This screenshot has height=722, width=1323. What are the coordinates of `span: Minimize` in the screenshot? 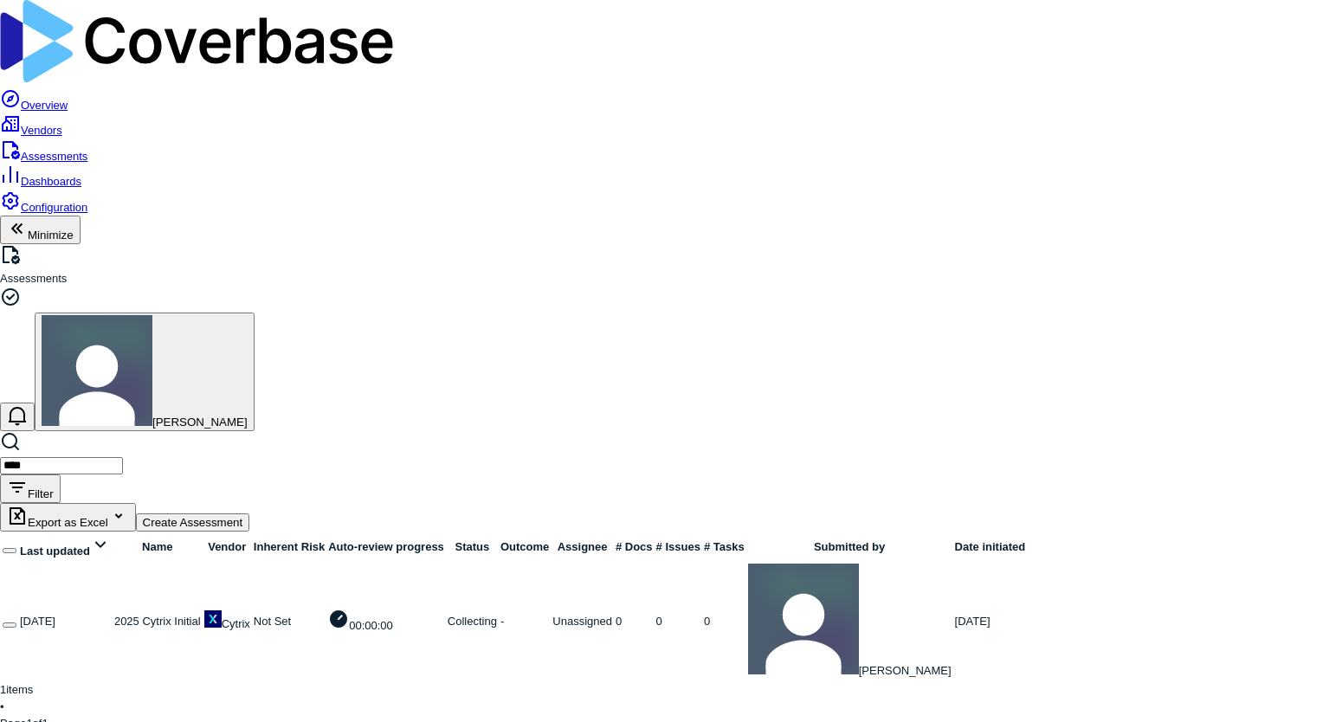 It's located at (50, 235).